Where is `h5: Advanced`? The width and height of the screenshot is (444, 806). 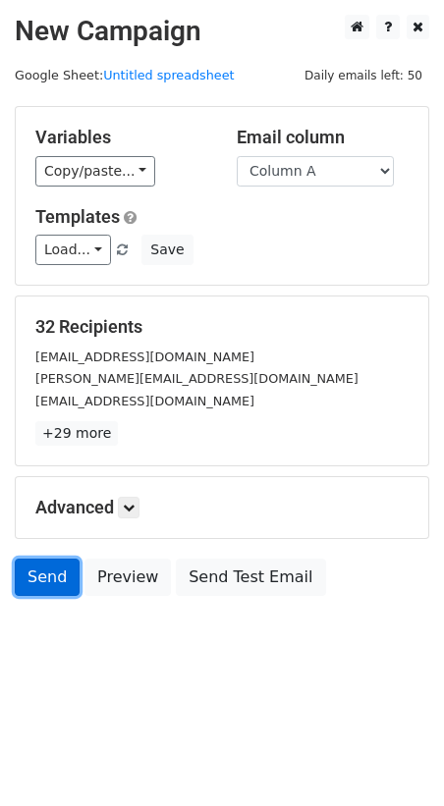 h5: Advanced is located at coordinates (222, 507).